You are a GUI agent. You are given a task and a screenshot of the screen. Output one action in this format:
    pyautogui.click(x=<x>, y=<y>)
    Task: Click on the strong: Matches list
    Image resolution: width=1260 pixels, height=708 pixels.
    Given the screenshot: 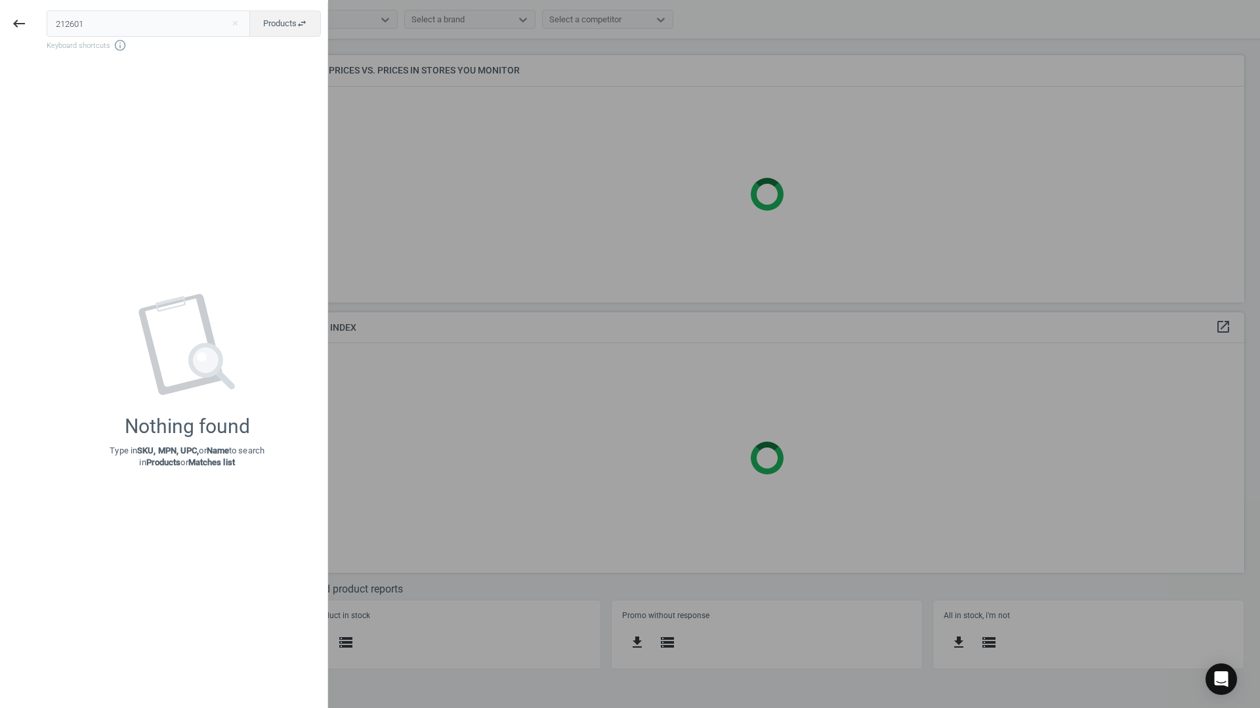 What is the action you would take?
    pyautogui.click(x=211, y=462)
    